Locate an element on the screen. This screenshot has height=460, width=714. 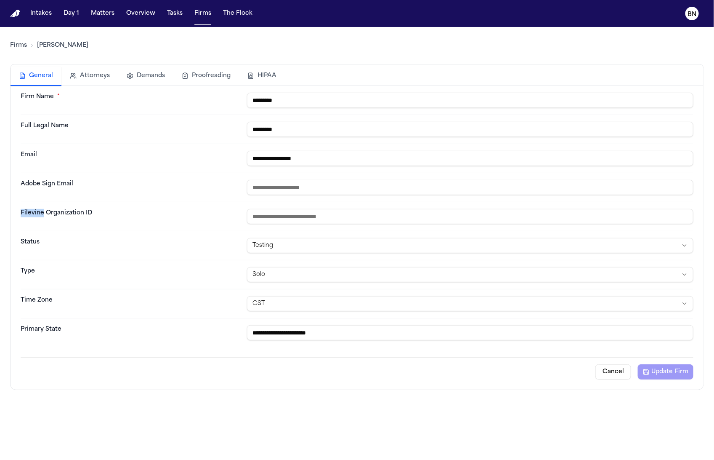
button: Proofreading is located at coordinates (206, 76).